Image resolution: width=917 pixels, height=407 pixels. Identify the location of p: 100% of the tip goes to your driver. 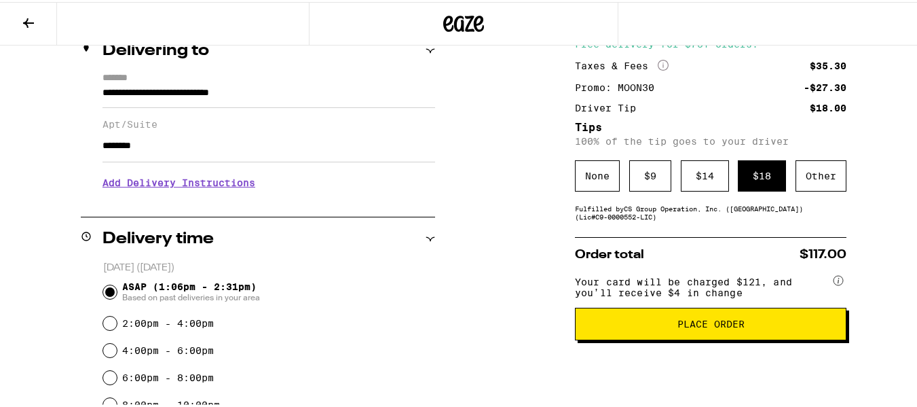
(711, 139).